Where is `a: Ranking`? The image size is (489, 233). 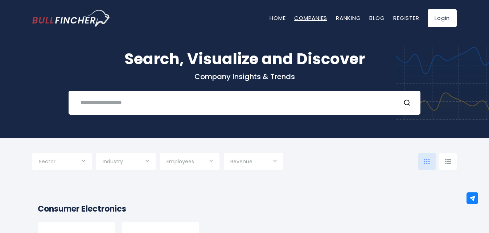 a: Ranking is located at coordinates (348, 18).